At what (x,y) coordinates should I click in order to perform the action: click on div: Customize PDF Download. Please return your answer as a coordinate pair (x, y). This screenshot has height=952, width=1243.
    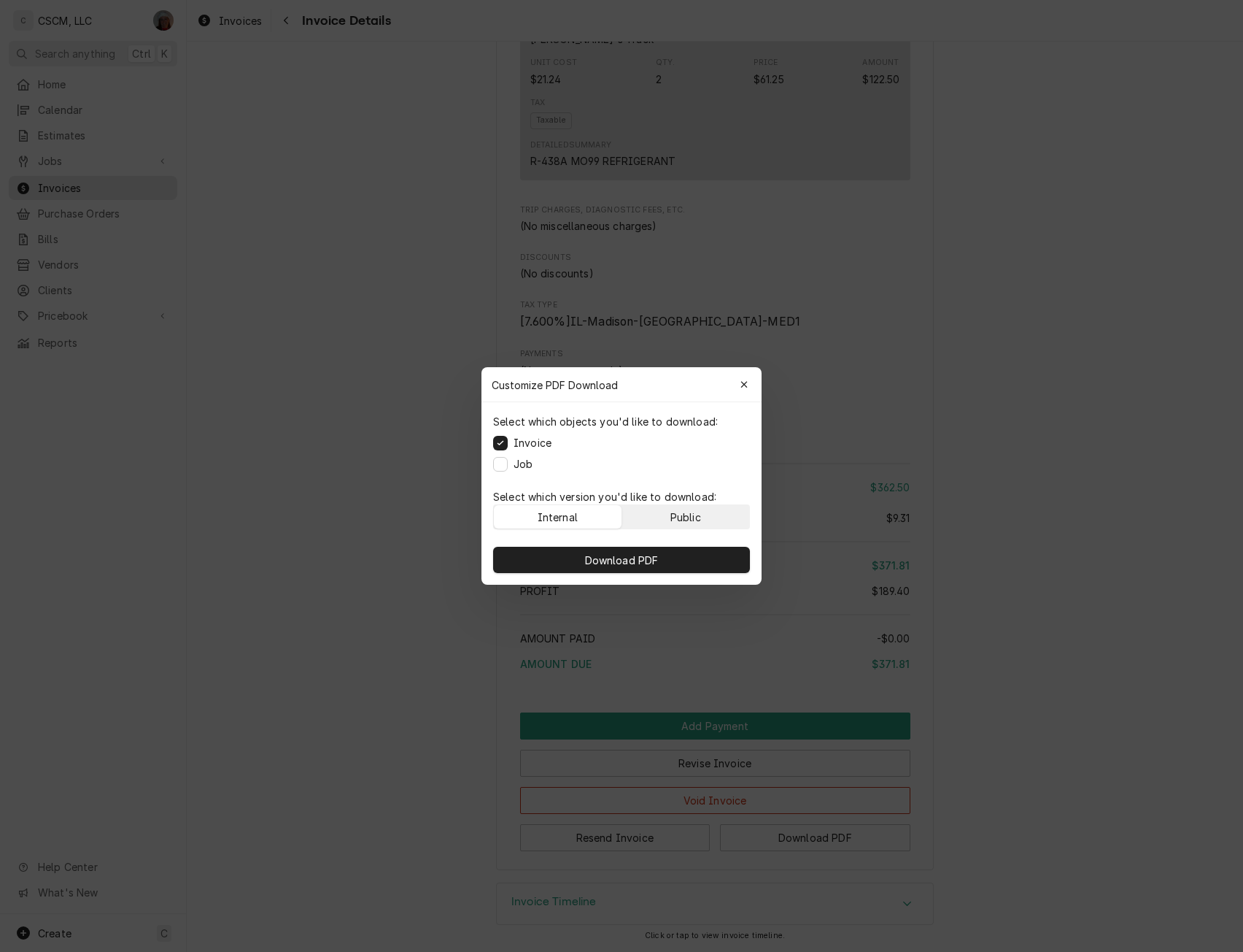
    Looking at the image, I should click on (622, 385).